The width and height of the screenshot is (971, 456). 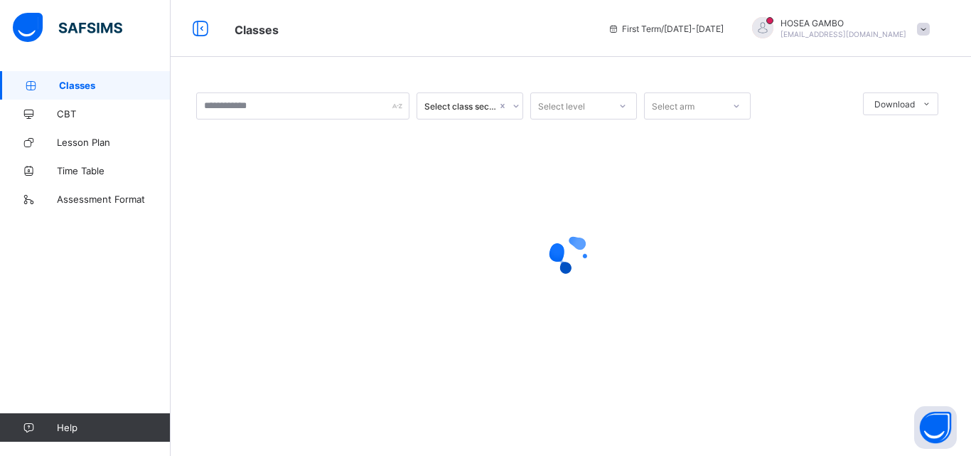 I want to click on div: Select arm, so click(x=673, y=106).